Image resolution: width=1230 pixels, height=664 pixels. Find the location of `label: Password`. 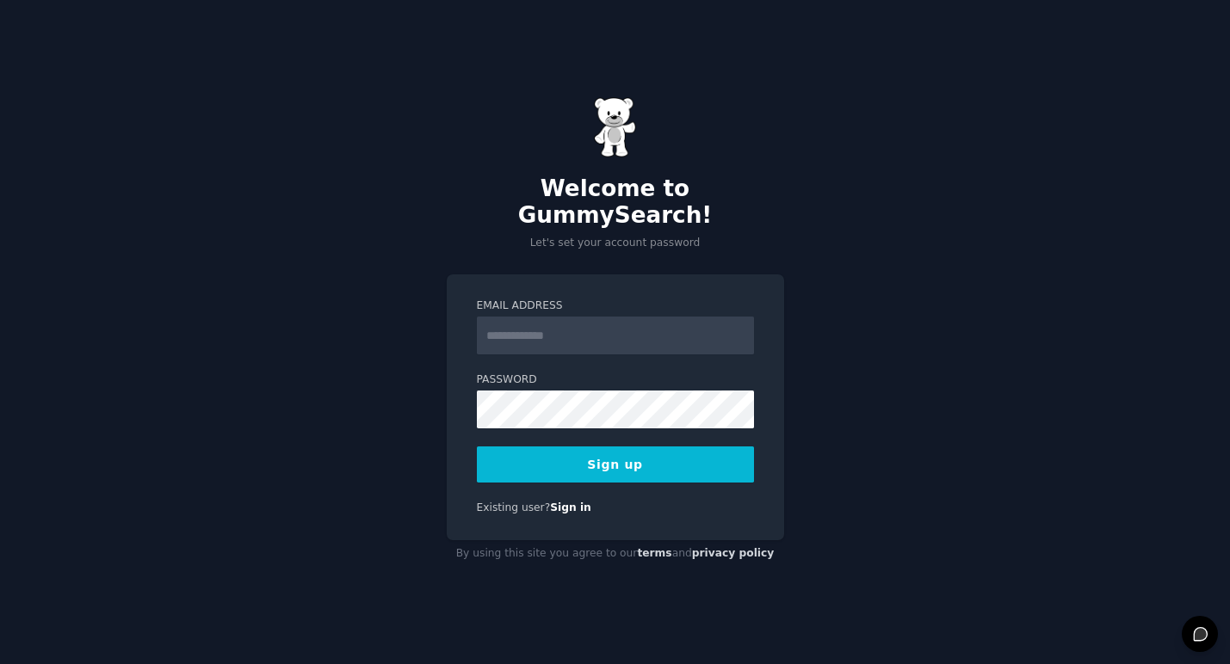

label: Password is located at coordinates (615, 380).